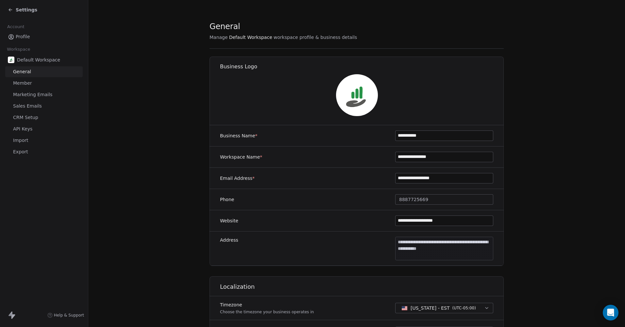  What do you see at coordinates (44, 106) in the screenshot?
I see `a: Sales Emails` at bounding box center [44, 106].